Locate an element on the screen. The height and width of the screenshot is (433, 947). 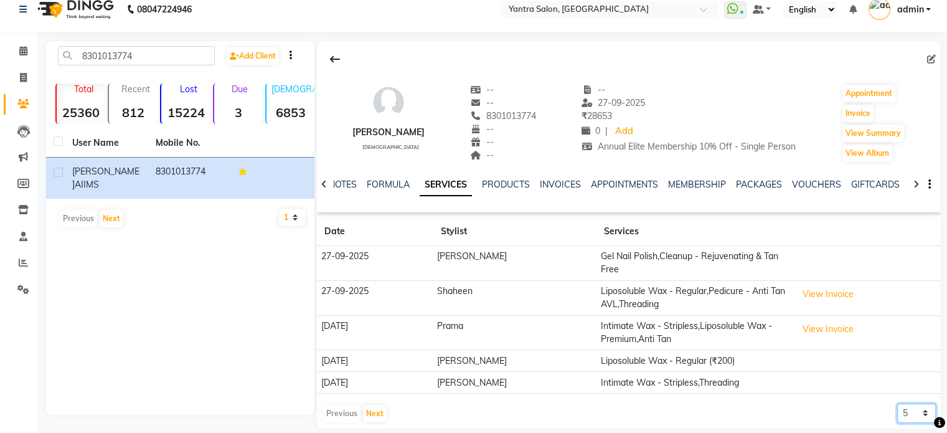
th: User Name is located at coordinates (106, 143).